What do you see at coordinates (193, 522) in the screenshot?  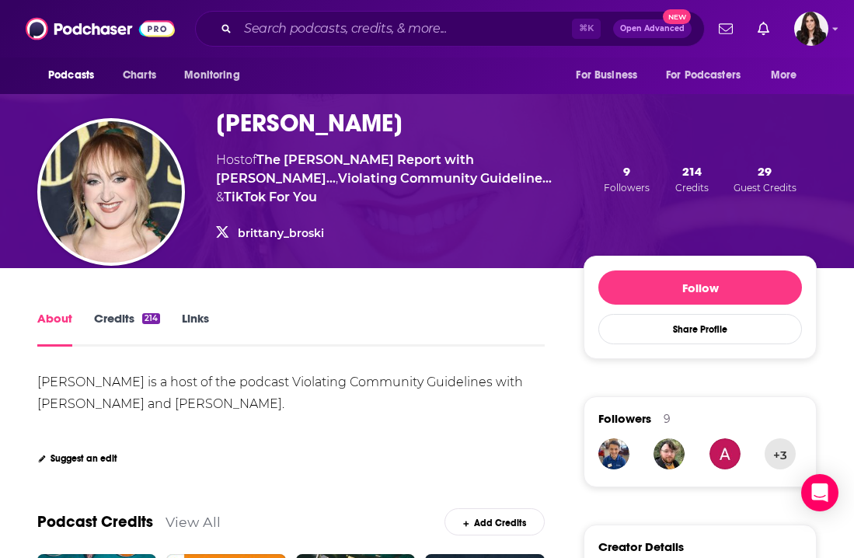 I see `a: View All` at bounding box center [193, 522].